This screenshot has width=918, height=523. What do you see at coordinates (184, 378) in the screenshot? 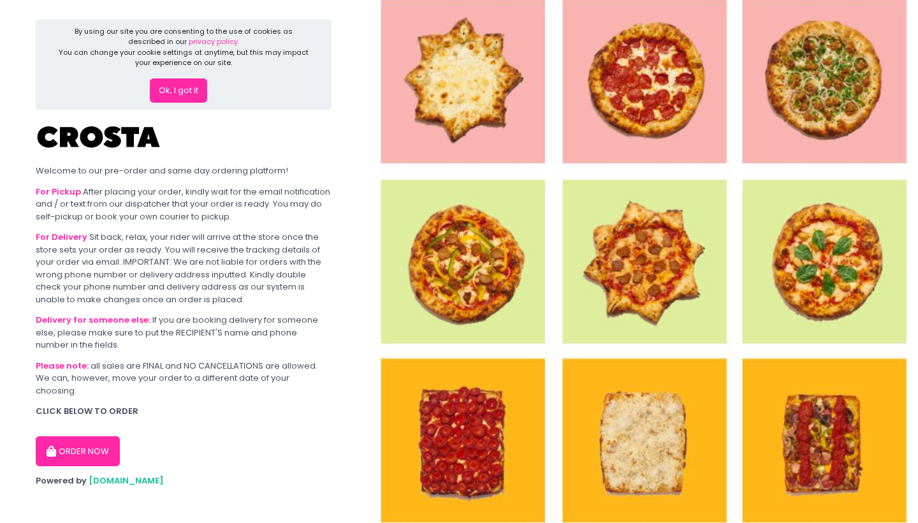
I see `div: all sales are FINAL and NO CANCELLATIONS are allowed. We can, however, move your order to a diffe...` at bounding box center [184, 378].